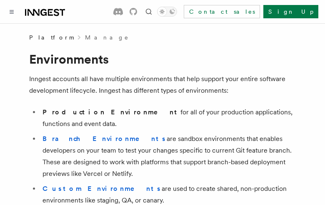  Describe the element at coordinates (12, 12) in the screenshot. I see `button: Toggle navigation` at that location.